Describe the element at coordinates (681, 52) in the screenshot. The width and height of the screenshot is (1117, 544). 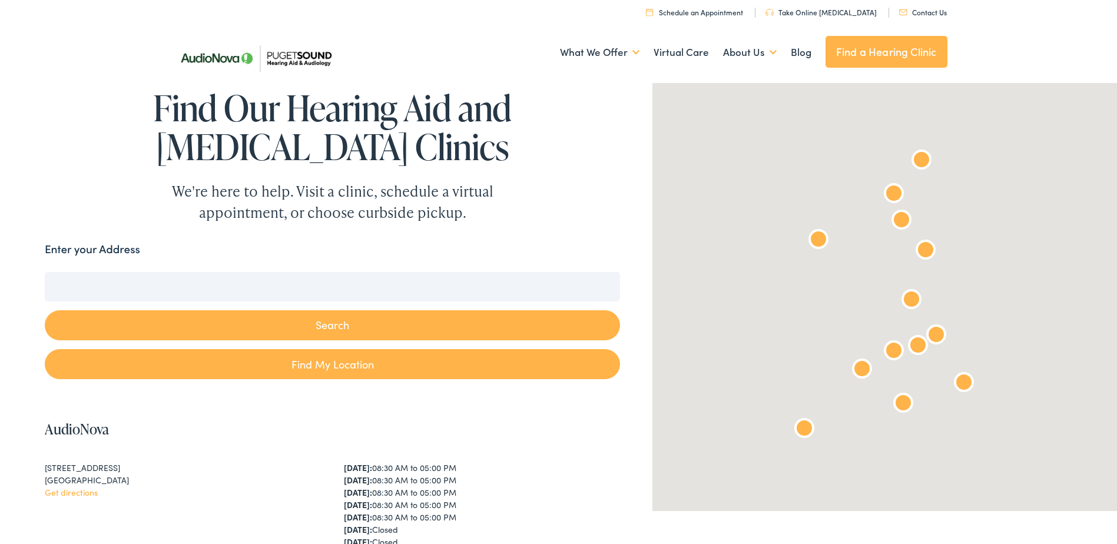
I see `a: Virtual Care` at that location.